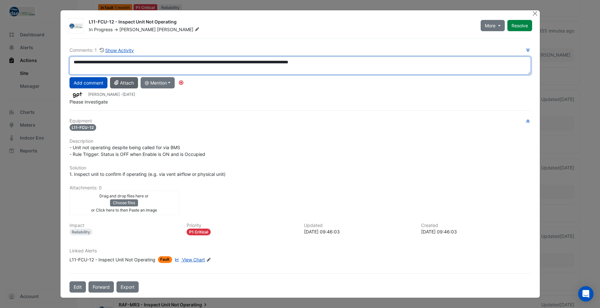  Describe the element at coordinates (124, 225) in the screenshot. I see `h6: Impact` at that location.